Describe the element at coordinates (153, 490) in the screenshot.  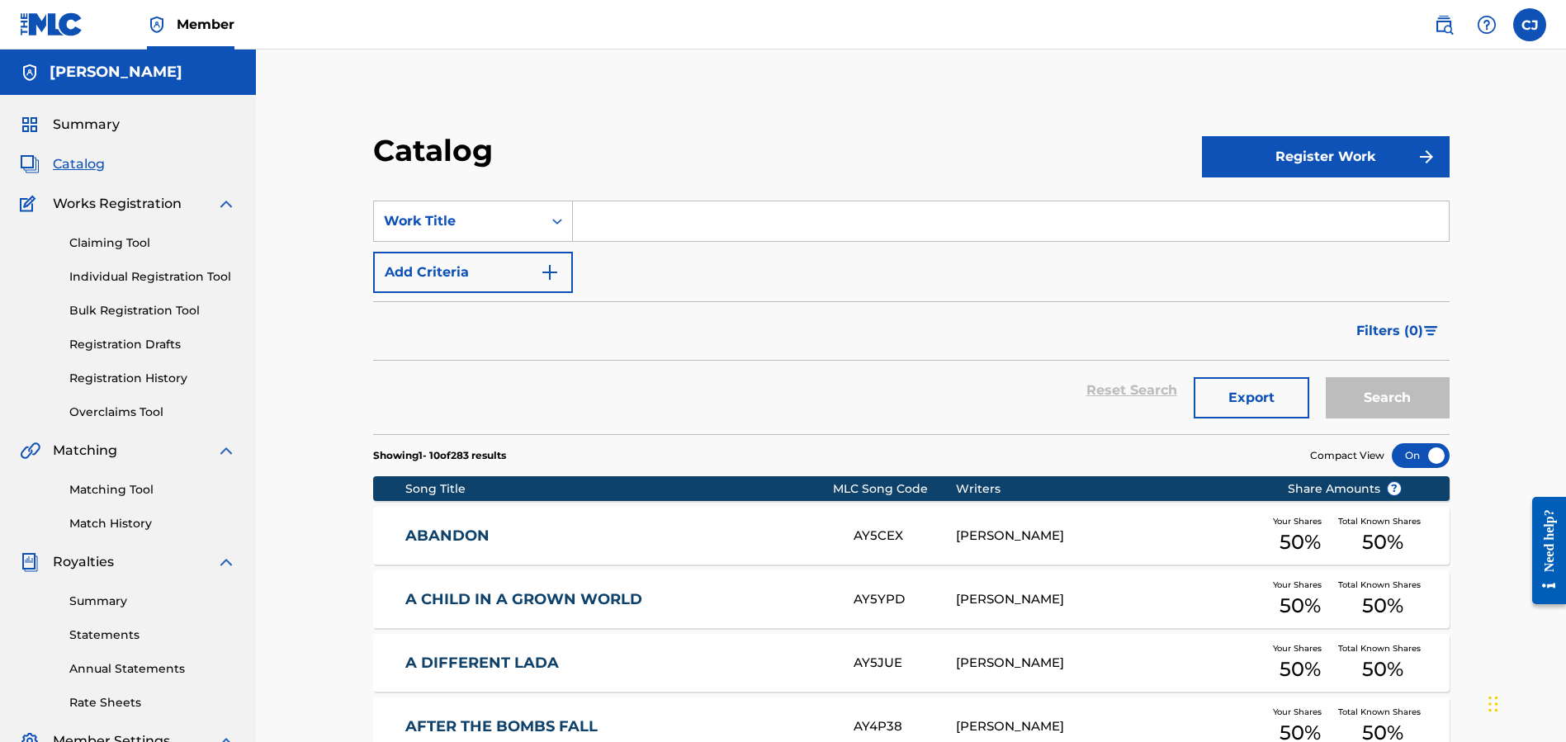
I see `a: Matching Tool` at that location.